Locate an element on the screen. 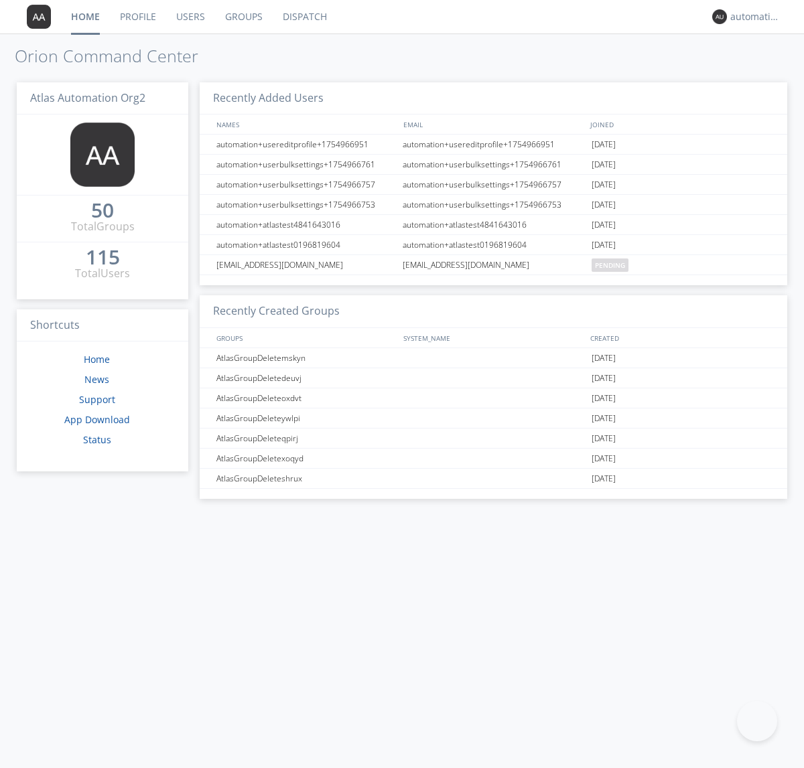 The height and width of the screenshot is (768, 804). div: 115 is located at coordinates (102, 257).